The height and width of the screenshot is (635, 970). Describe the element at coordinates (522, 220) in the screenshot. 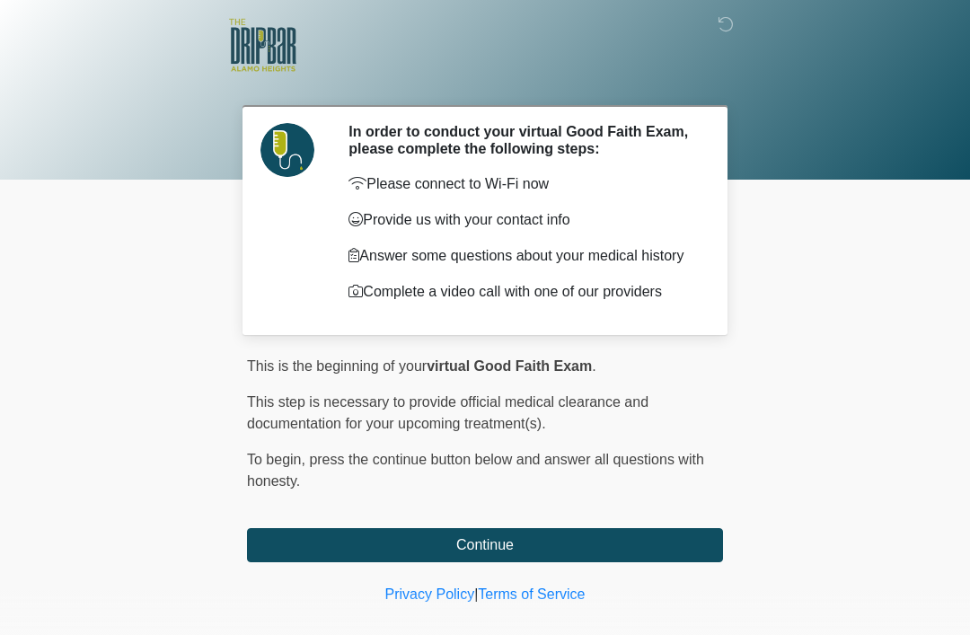

I see `p: Provide us with your contact info` at that location.